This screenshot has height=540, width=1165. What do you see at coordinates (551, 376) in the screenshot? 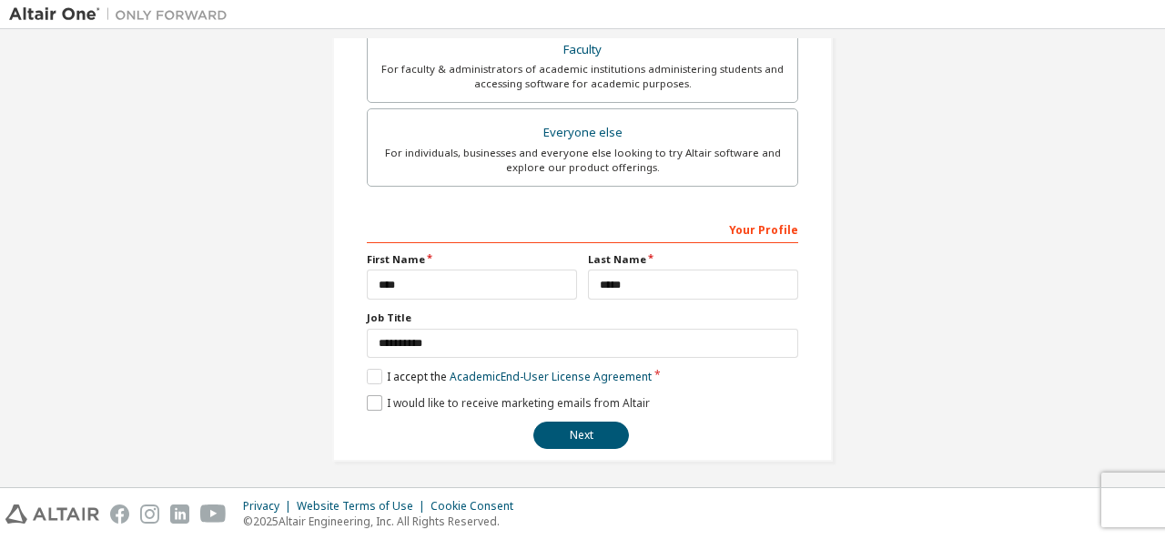
I see `a: Academic End-User License Agreement` at bounding box center [551, 376].